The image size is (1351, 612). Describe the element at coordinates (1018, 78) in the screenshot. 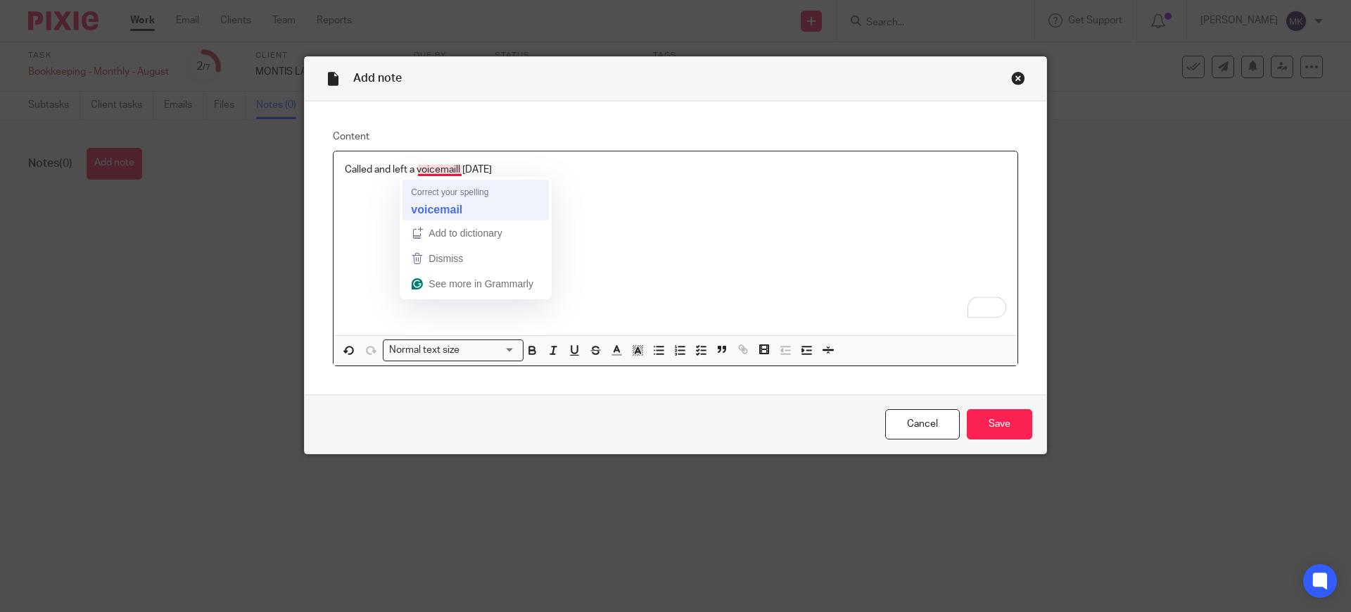

I see `div: Close this dialog window` at that location.